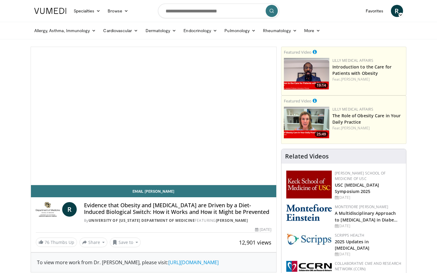 The width and height of the screenshot is (437, 273). I want to click on span: 19:14, so click(321, 85).